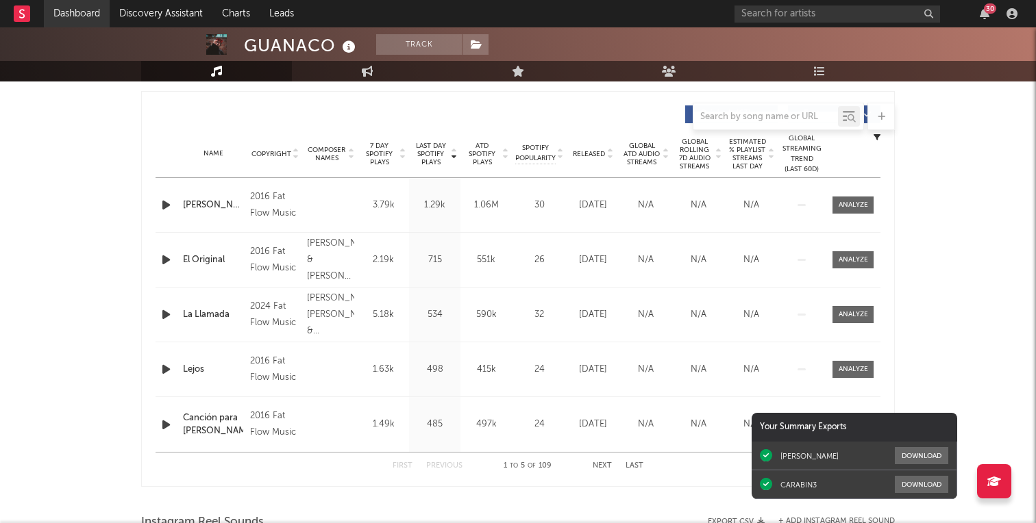 The image size is (1036, 523). Describe the element at coordinates (854, 428) in the screenshot. I see `div: Your Summary Exports` at that location.